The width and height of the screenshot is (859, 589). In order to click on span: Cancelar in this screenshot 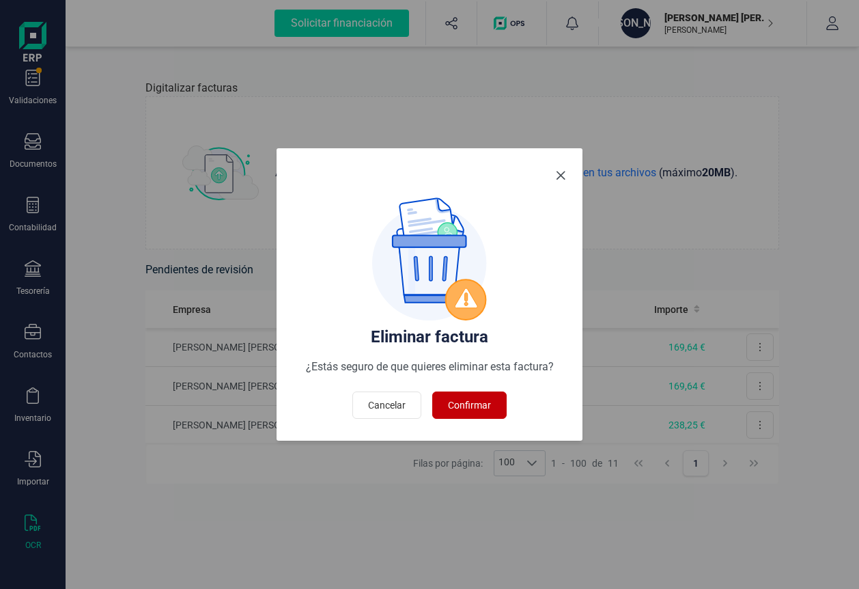, I will do `click(387, 405)`.